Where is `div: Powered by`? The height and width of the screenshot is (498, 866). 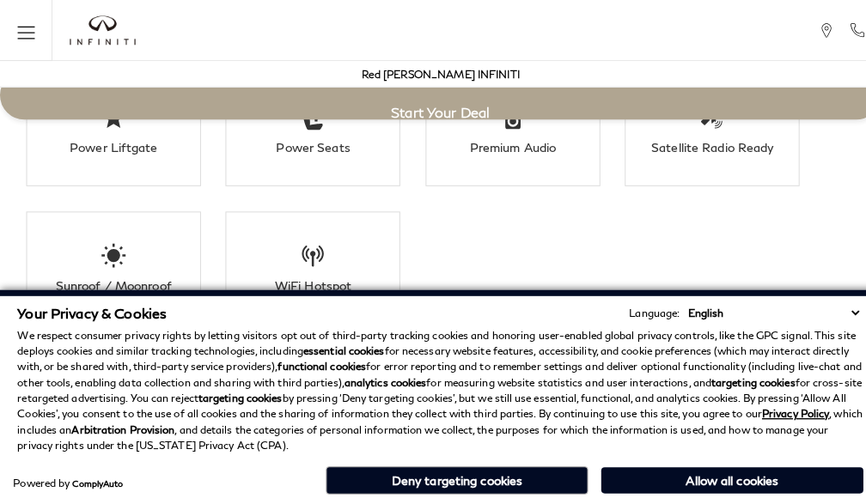 div: Powered by is located at coordinates (67, 475).